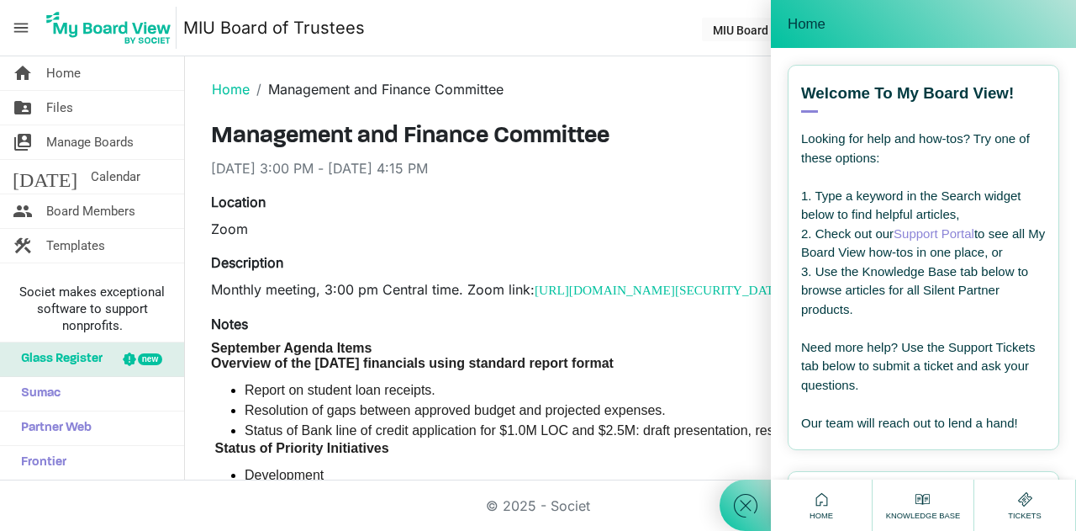 The height and width of the screenshot is (531, 1076). I want to click on span: menu, so click(21, 28).